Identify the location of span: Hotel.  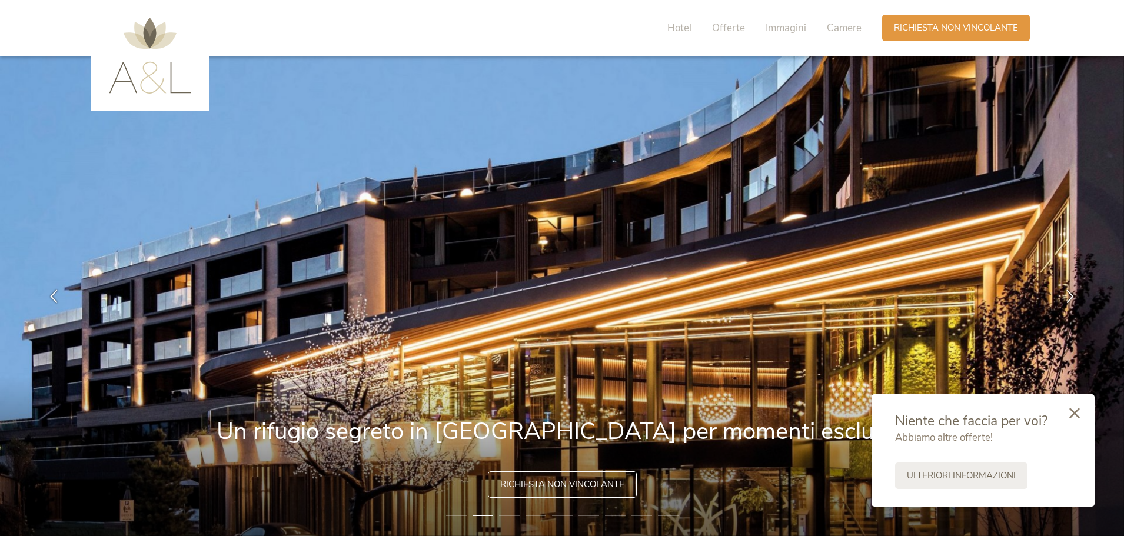
(679, 28).